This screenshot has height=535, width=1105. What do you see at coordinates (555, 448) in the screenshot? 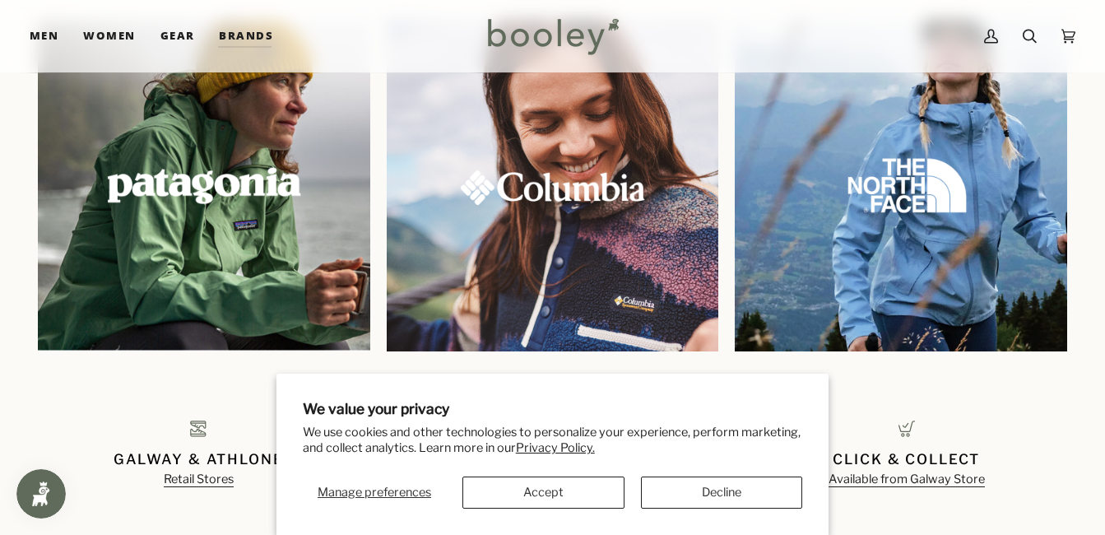
I see `a: Privacy Policy.` at bounding box center [555, 448].